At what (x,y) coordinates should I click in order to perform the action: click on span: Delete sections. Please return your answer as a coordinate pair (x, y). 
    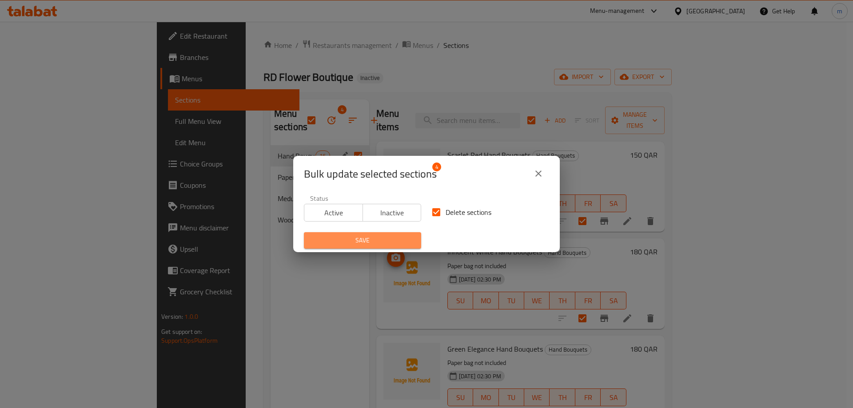
    Looking at the image, I should click on (468, 212).